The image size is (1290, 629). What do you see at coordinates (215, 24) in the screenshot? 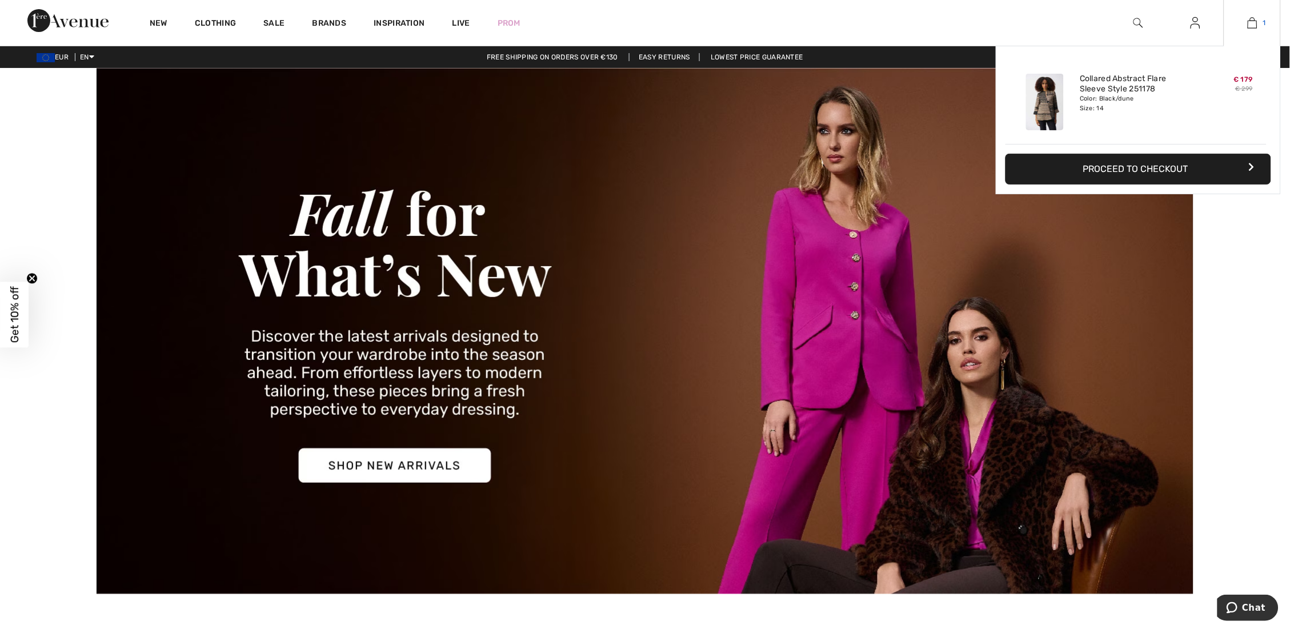
I see `a: Clothing` at bounding box center [215, 24].